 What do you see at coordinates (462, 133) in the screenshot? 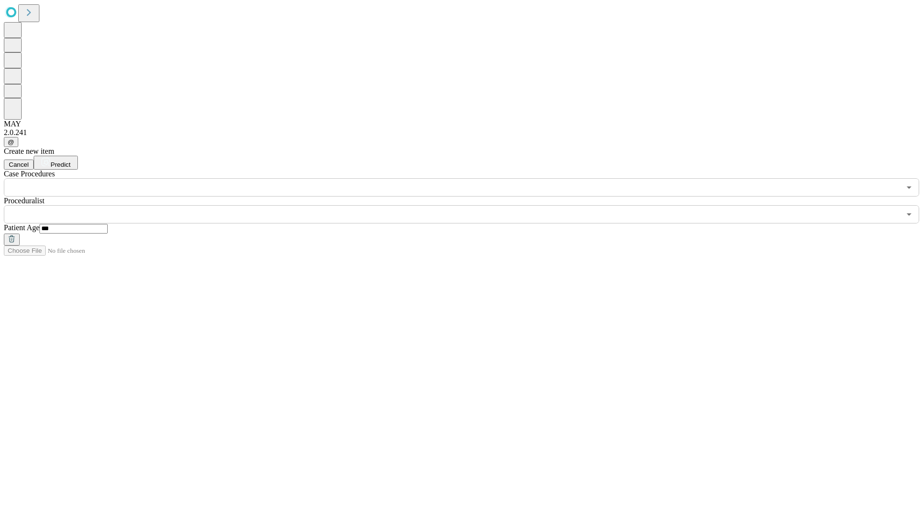
I see `div: 2.0.241` at bounding box center [462, 133].